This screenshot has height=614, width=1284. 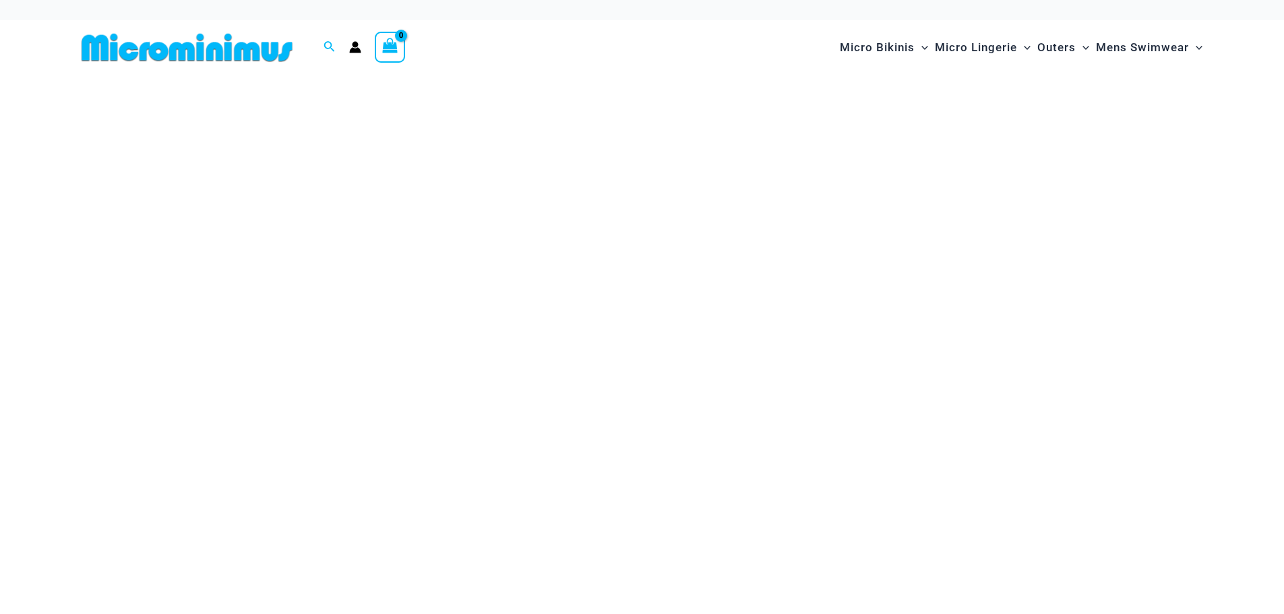 What do you see at coordinates (982, 47) in the screenshot?
I see `a: Micro LingerieMenu ToggleMenu Toggle` at bounding box center [982, 47].